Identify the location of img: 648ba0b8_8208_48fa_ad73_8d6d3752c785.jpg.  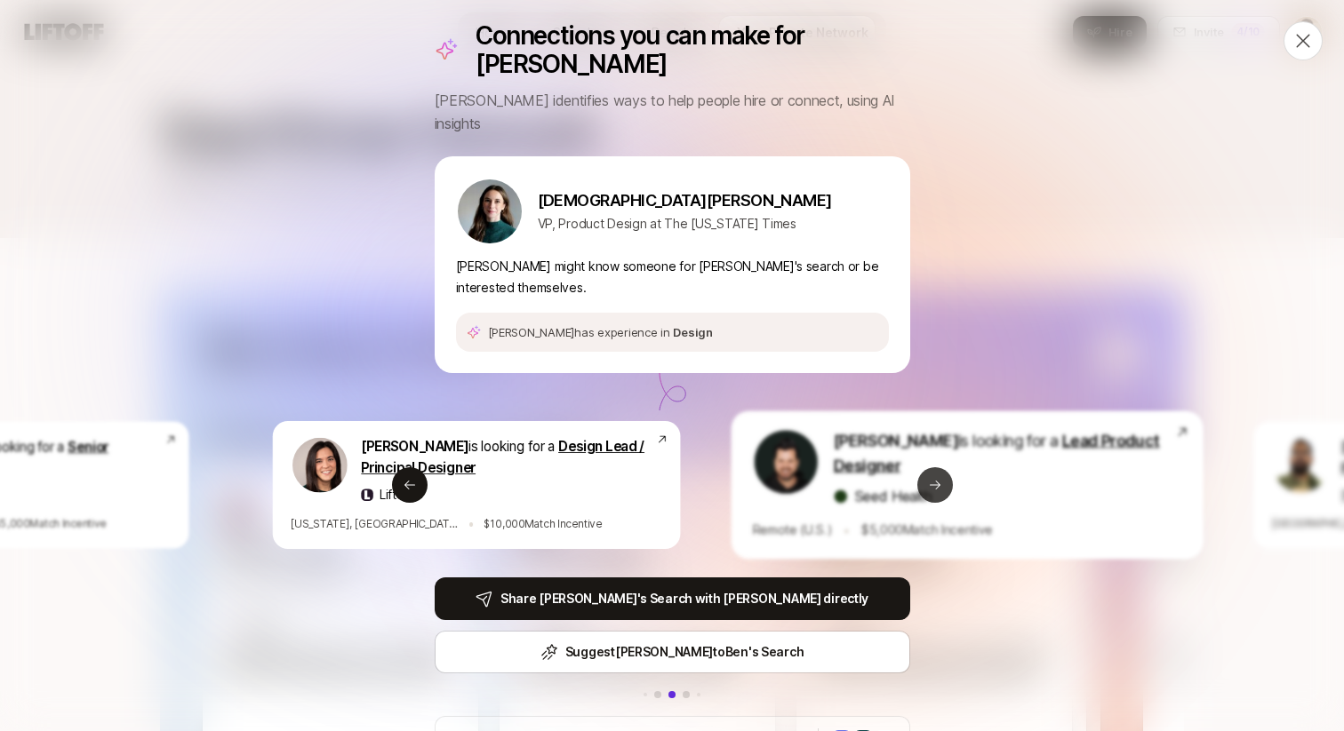
(785, 461).